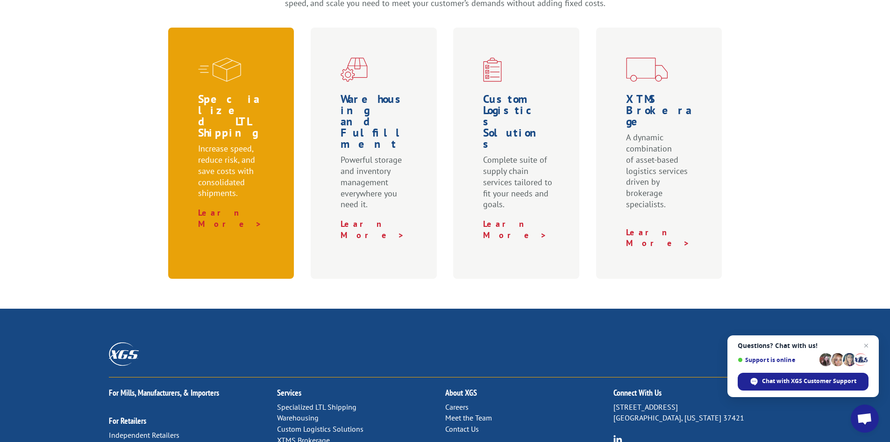 The height and width of the screenshot is (442, 890). Describe the element at coordinates (128, 420) in the screenshot. I see `a: For Retailers` at that location.